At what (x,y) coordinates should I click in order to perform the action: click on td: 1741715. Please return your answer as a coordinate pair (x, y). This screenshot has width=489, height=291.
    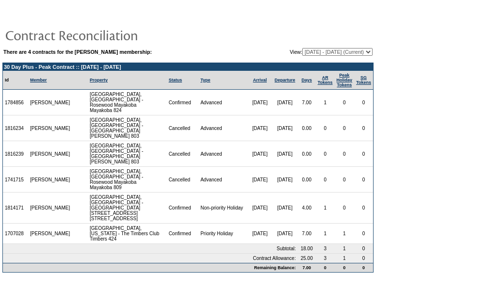
    Looking at the image, I should click on (16, 179).